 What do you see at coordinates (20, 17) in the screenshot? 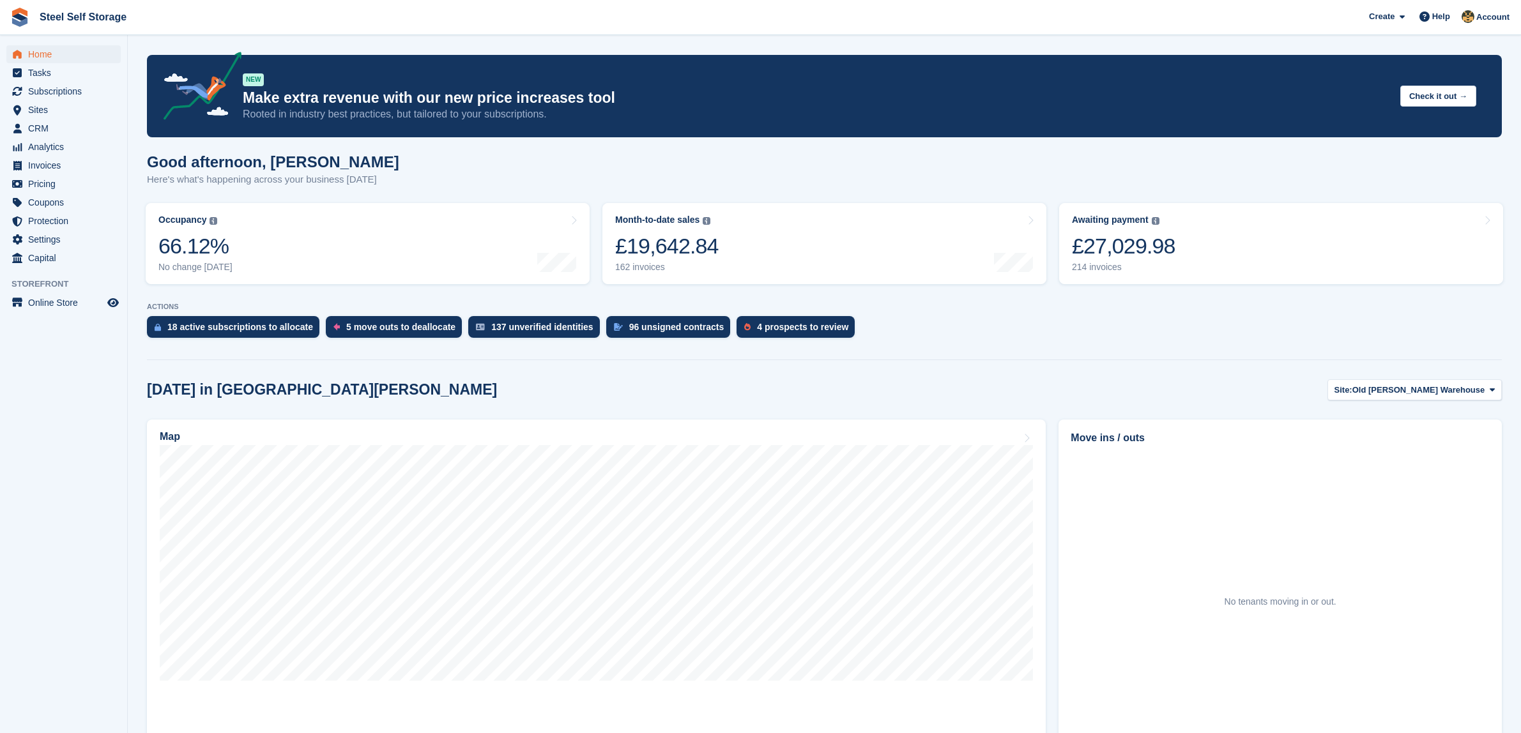
I see `img: stora-icon-8386f47178a22dfd0bd8f6a31ec36ba5ce8667c1dd55bd0f319d3a0aa187defe.svg` at bounding box center [20, 17].